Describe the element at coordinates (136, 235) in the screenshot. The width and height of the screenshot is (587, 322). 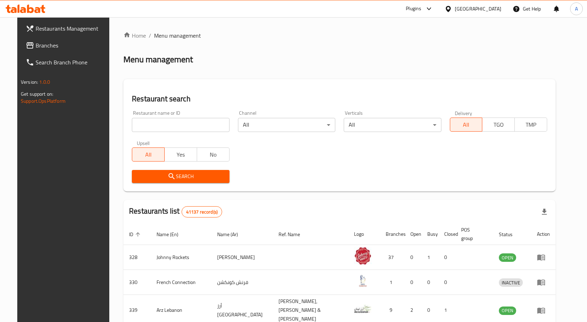
I see `span: ID` at that location.